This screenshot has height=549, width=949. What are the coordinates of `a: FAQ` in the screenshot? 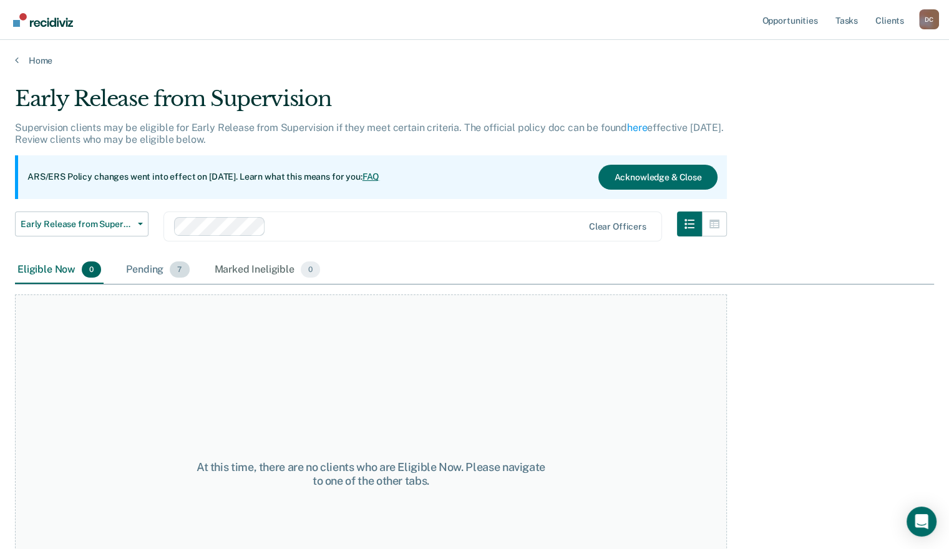 It's located at (371, 176).